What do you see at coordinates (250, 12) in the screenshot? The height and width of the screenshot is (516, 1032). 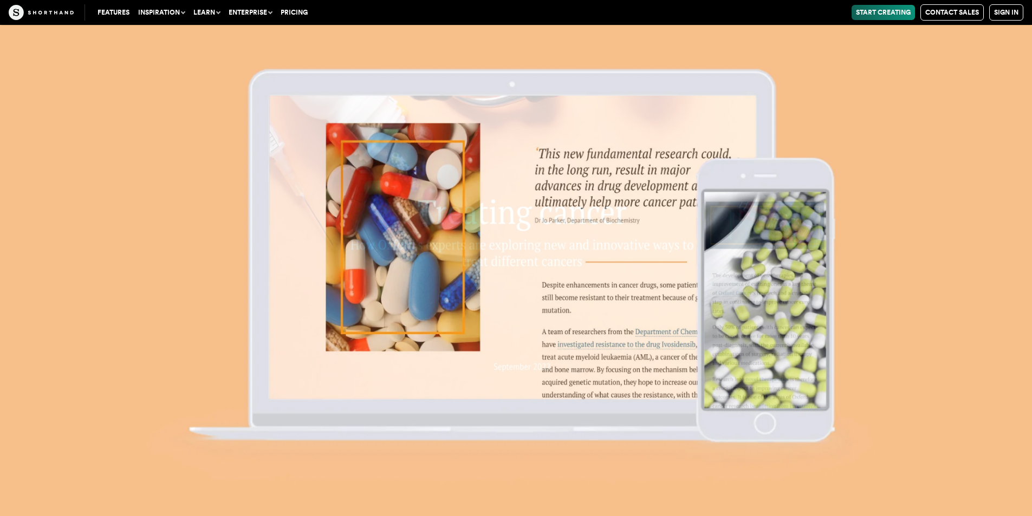 I see `button: Enterprise` at bounding box center [250, 12].